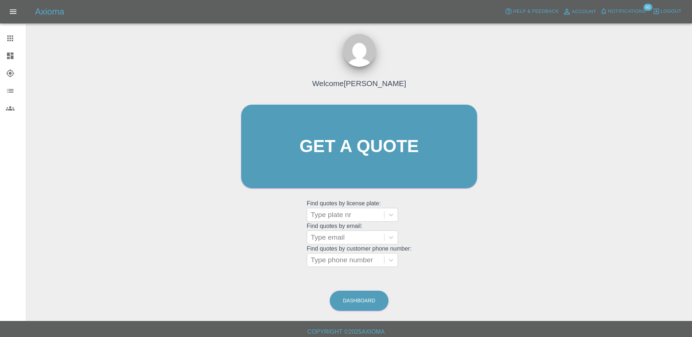  I want to click on span: 60, so click(647, 7).